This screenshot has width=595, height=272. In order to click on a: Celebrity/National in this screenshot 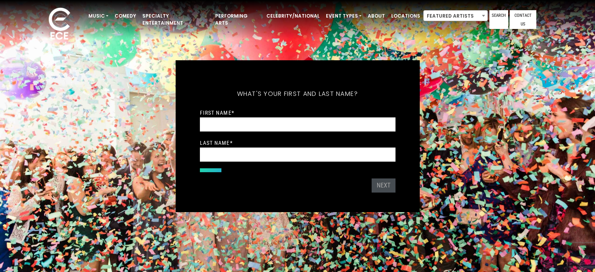, I will do `click(293, 16)`.